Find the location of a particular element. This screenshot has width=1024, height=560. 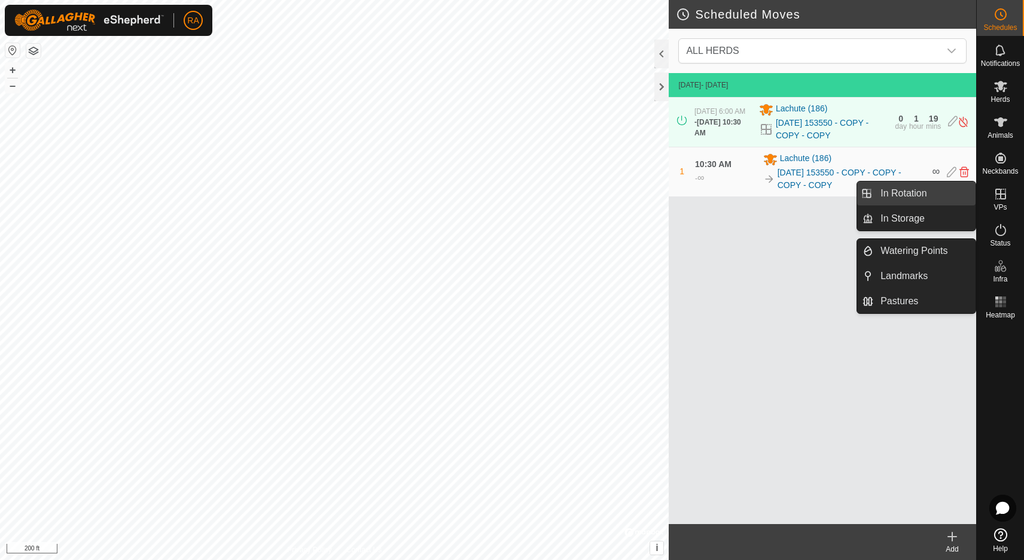

div: 19 is located at coordinates (934, 118).